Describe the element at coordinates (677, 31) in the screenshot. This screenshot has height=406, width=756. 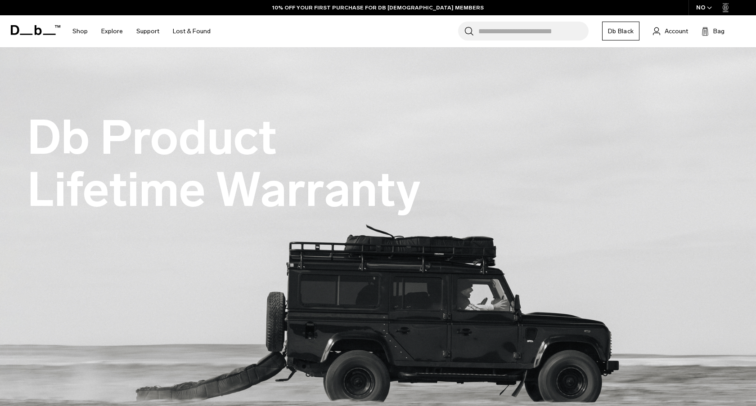
I see `span: Account` at that location.